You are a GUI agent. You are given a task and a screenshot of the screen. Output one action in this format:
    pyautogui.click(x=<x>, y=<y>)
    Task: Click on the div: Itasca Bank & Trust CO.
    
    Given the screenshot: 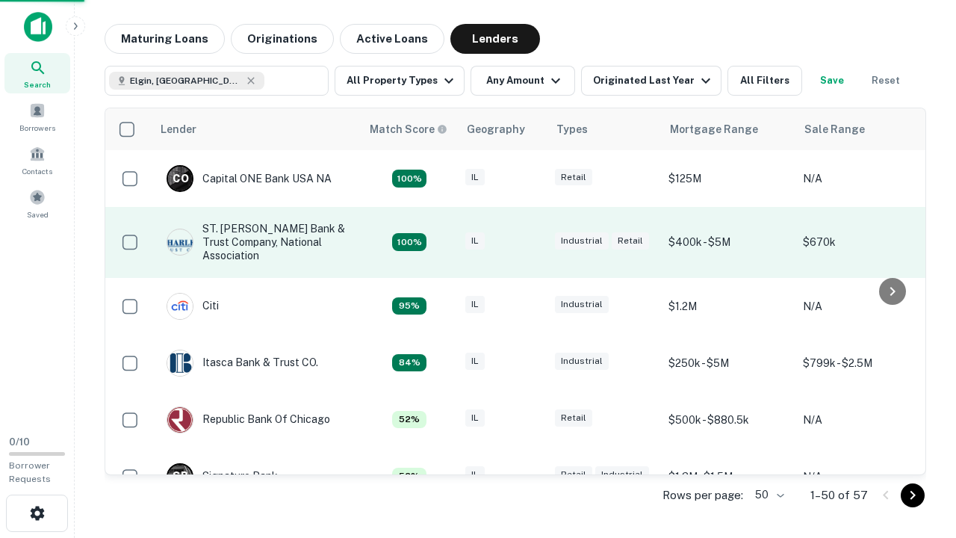 What is the action you would take?
    pyautogui.click(x=242, y=363)
    